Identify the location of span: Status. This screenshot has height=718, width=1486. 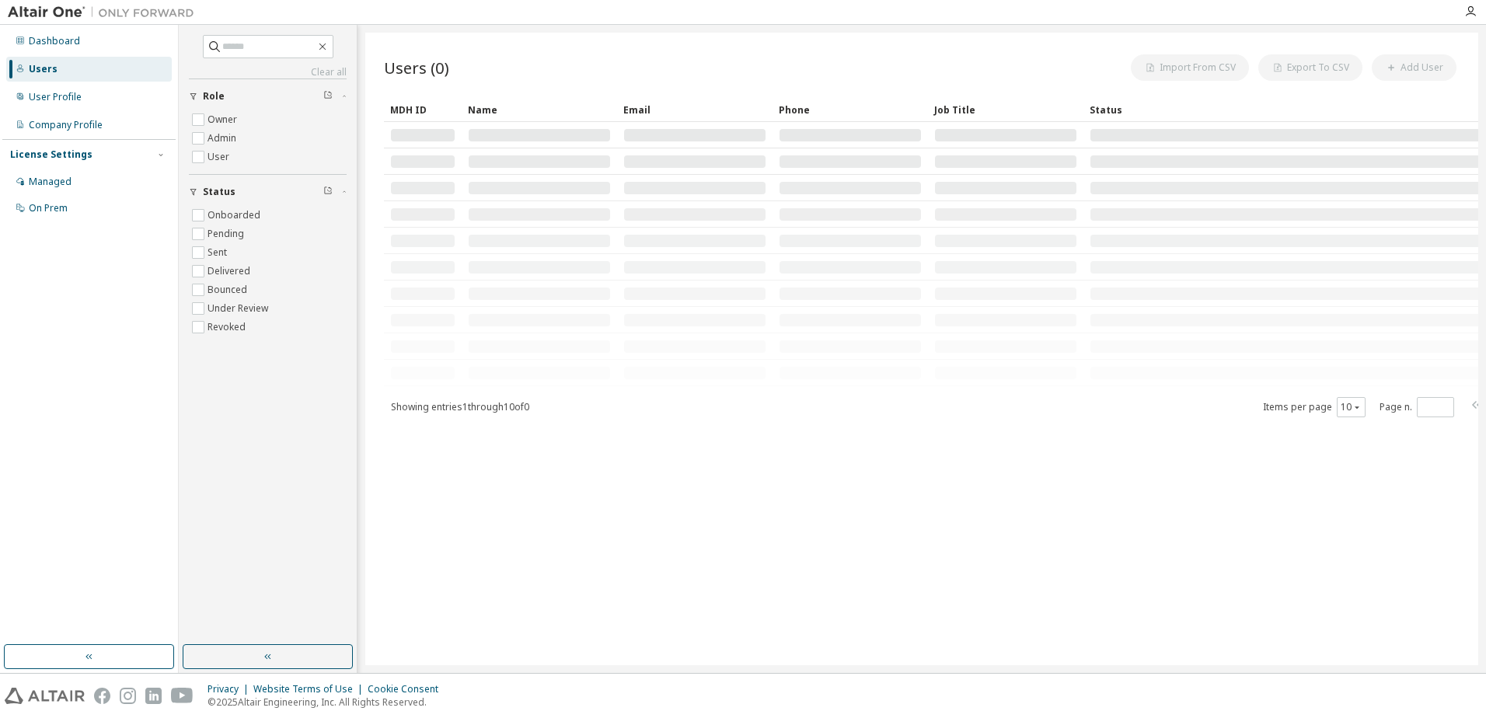
(219, 192).